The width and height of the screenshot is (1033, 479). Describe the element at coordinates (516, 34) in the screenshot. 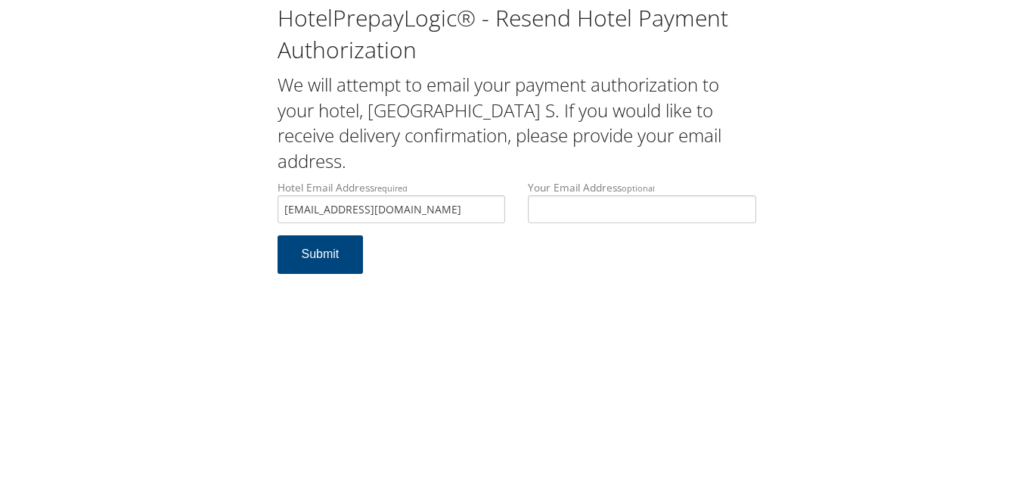

I see `h1: HotelPrepayLogic® - Resend Hotel Payment Authorization` at that location.